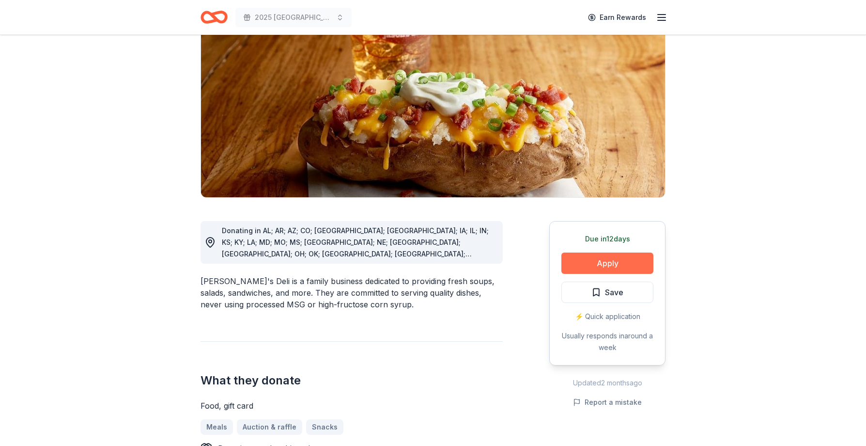  I want to click on div: Usually responds in around a week, so click(607, 341).